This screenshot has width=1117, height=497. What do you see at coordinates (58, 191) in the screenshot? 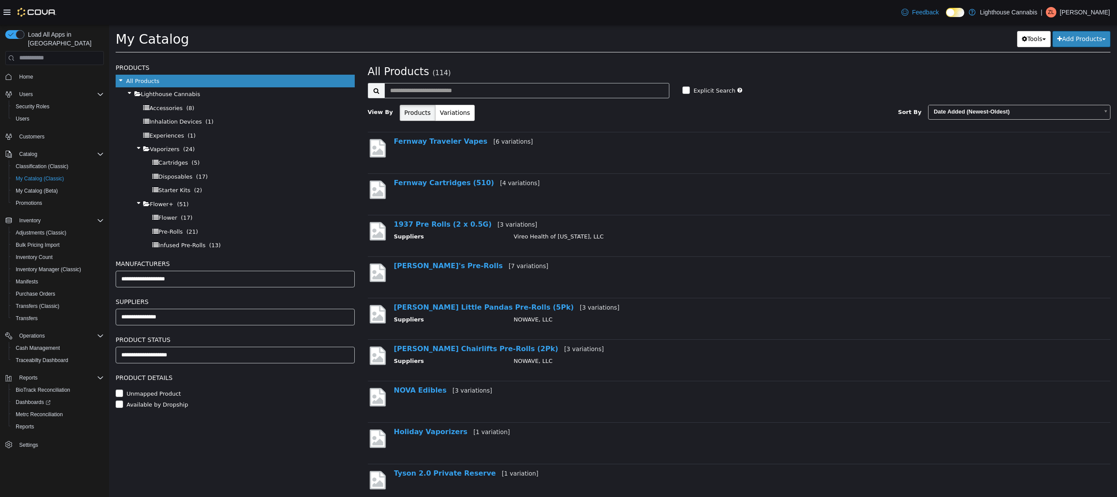
I see `button: My Catalog (Beta)` at bounding box center [58, 191].